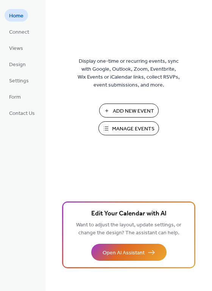 Image resolution: width=212 pixels, height=291 pixels. What do you see at coordinates (128, 110) in the screenshot?
I see `button: Add New Event` at bounding box center [128, 110].